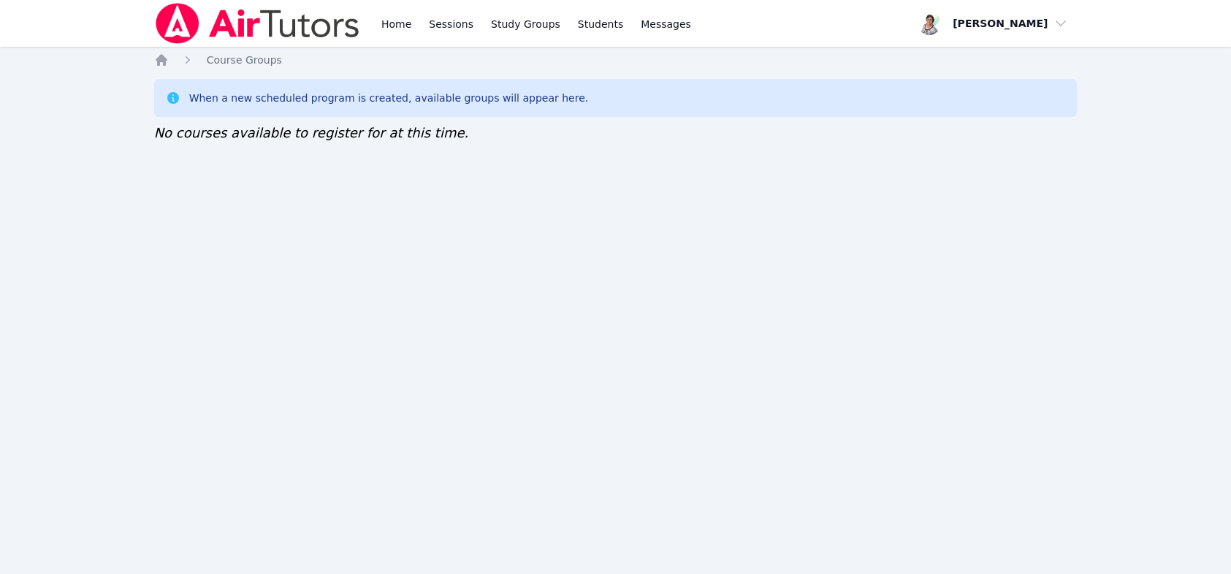 This screenshot has width=1231, height=574. What do you see at coordinates (616, 60) in the screenshot?
I see `nav: Breadcrumb` at bounding box center [616, 60].